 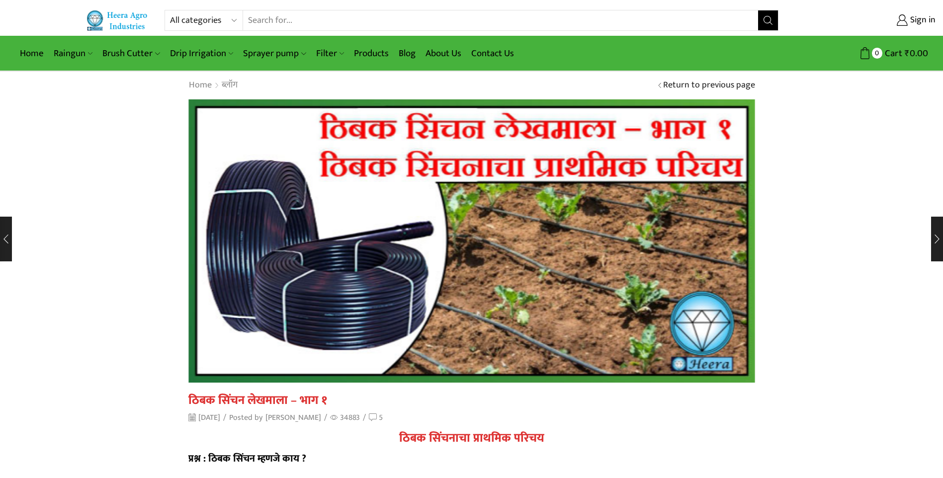 What do you see at coordinates (922, 20) in the screenshot?
I see `span: Sign in` at bounding box center [922, 20].